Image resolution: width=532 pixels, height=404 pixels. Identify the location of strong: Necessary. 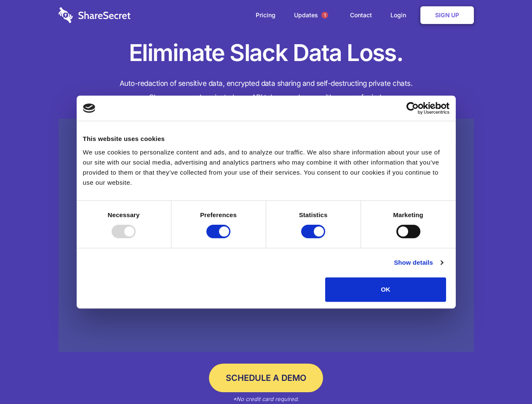
(124, 215).